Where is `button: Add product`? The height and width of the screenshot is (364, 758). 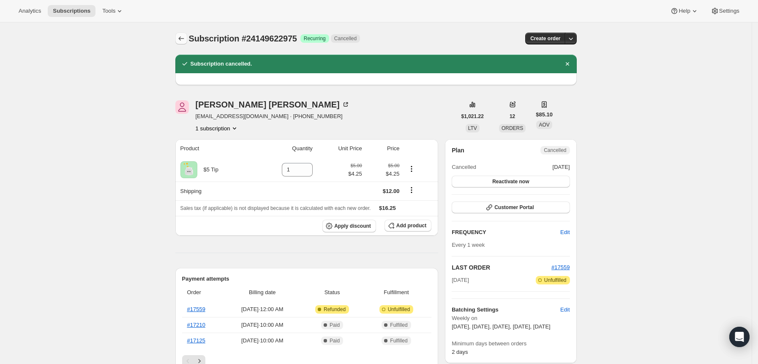
button: Add product is located at coordinates (408, 225).